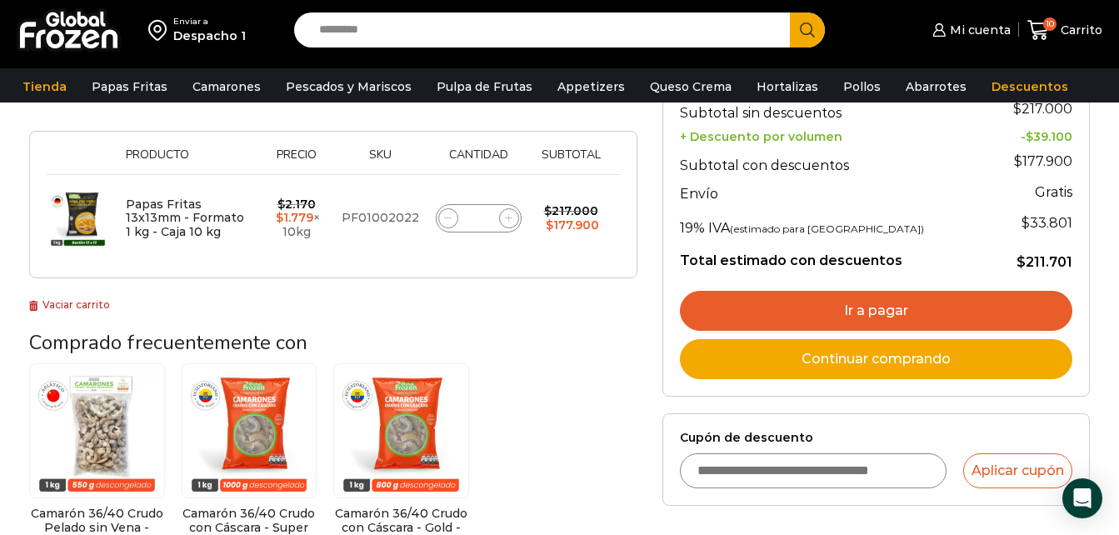  Describe the element at coordinates (209, 36) in the screenshot. I see `div: Despacho 1` at that location.